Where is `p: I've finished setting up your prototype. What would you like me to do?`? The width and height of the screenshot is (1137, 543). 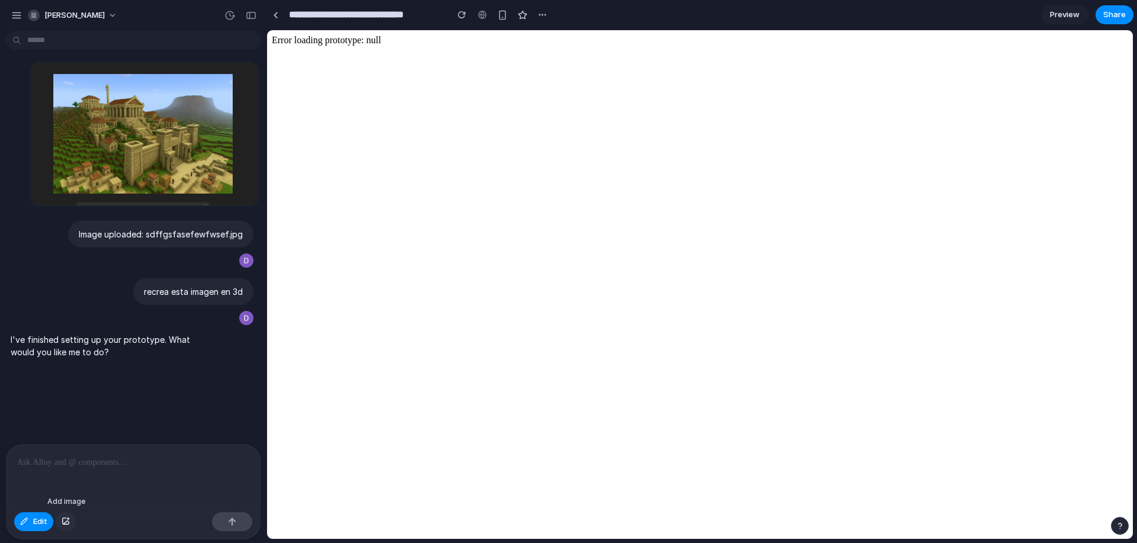
p: I've finished setting up your prototype. What would you like me to do? is located at coordinates (110, 346).